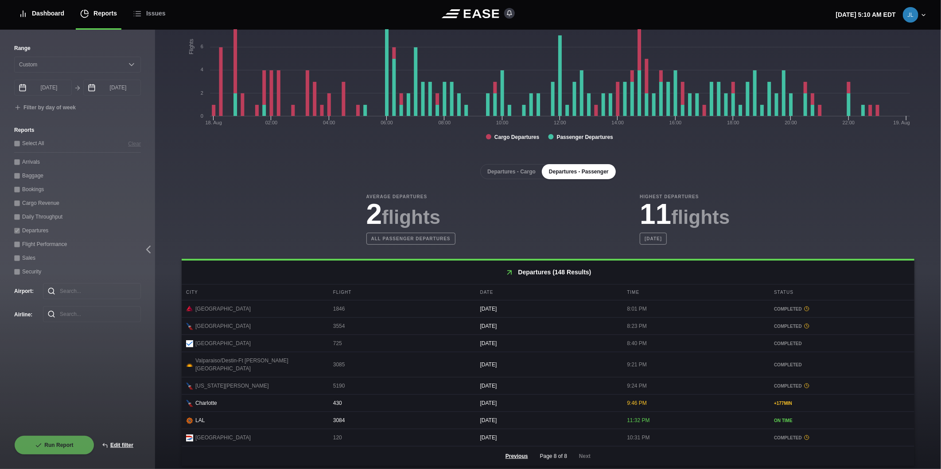  I want to click on text: 04:00, so click(329, 123).